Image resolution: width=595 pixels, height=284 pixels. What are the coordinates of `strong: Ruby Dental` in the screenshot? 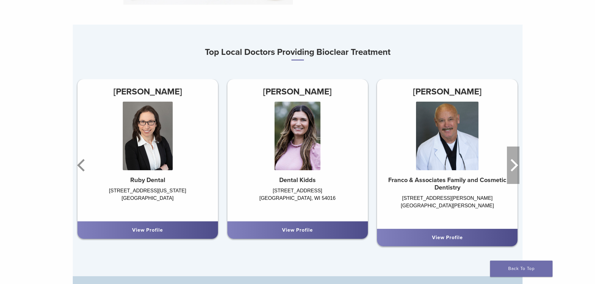 It's located at (148, 180).